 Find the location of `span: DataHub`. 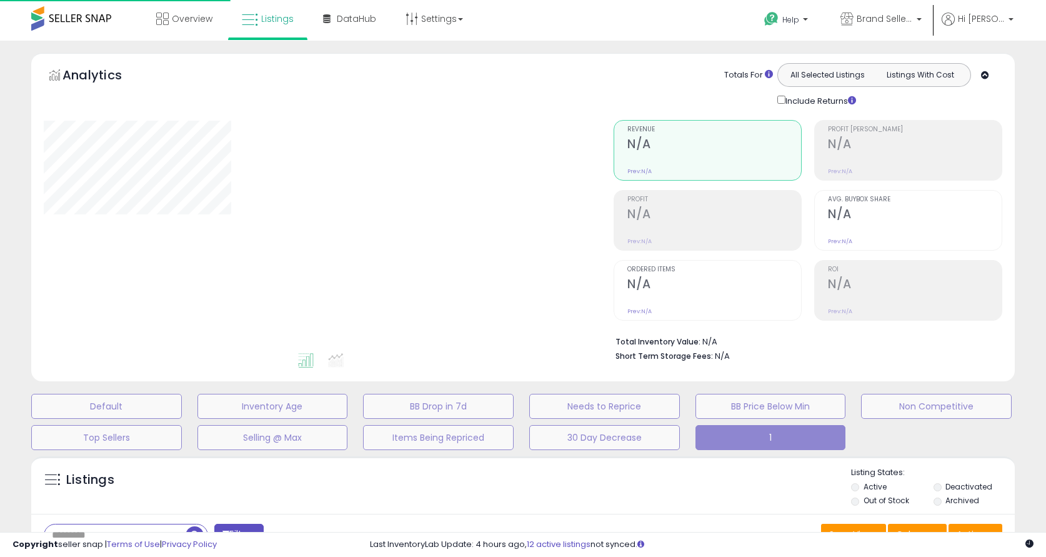

span: DataHub is located at coordinates (356, 19).